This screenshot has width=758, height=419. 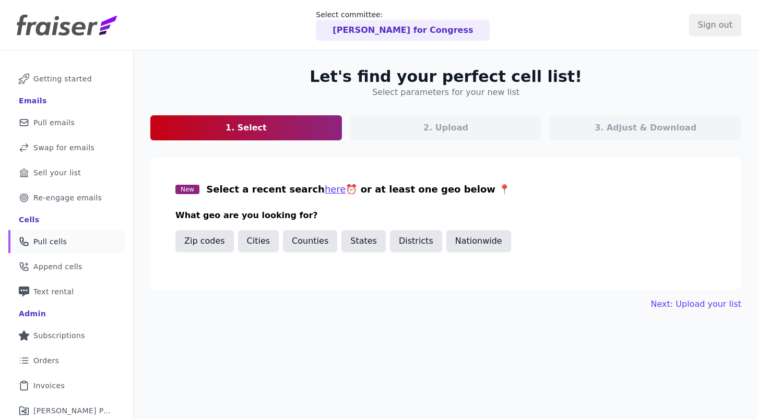 What do you see at coordinates (246, 128) in the screenshot?
I see `p: 1. Select` at bounding box center [246, 128].